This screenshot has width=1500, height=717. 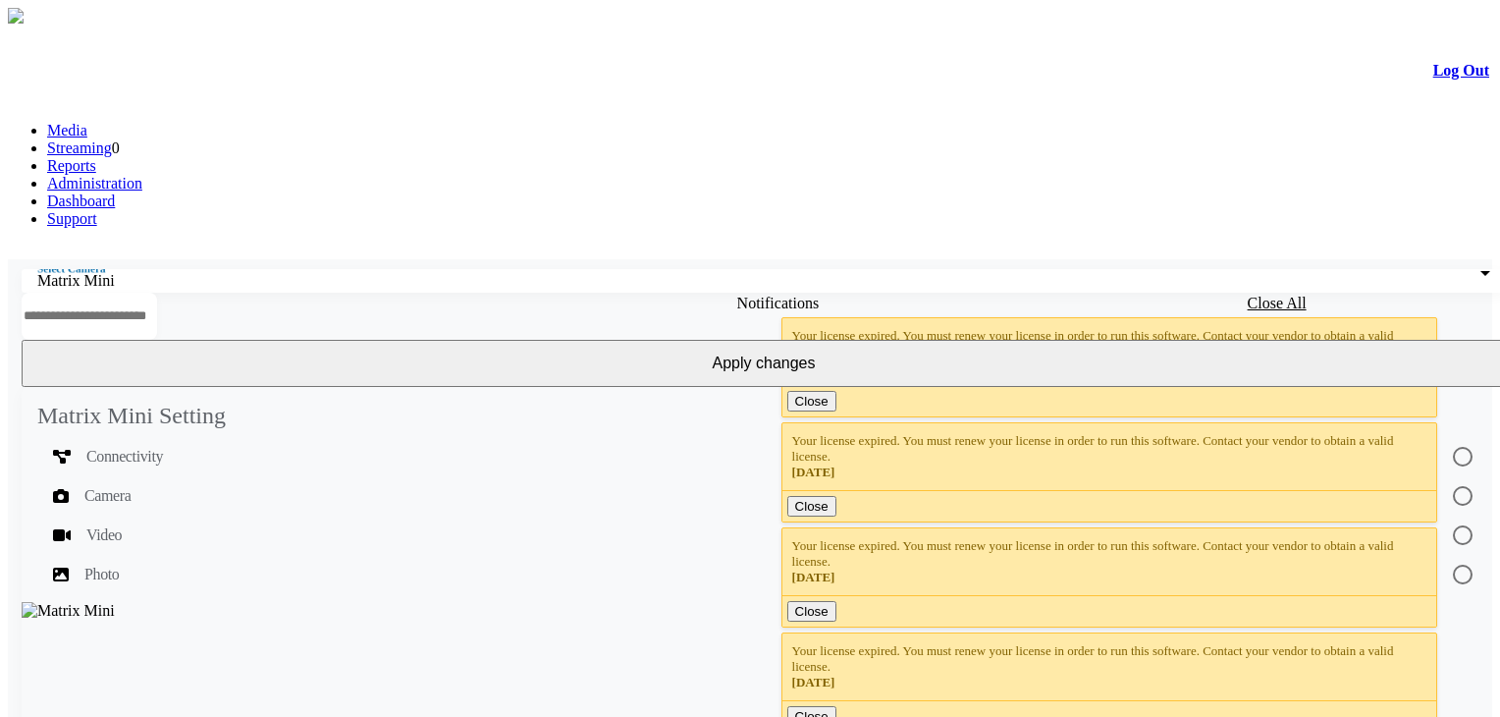 What do you see at coordinates (132, 415) in the screenshot?
I see `mat-card-title: Matrix Mini Setting` at bounding box center [132, 415].